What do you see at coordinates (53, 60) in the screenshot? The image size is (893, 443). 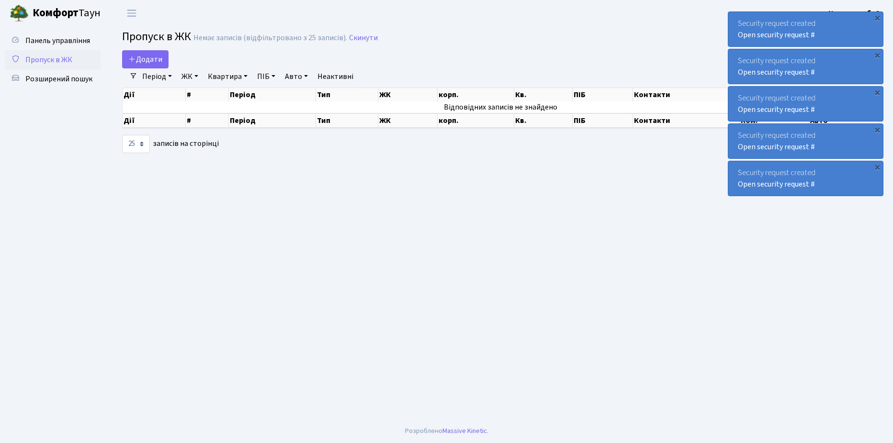 I see `a: Пропуск в ЖК` at bounding box center [53, 60].